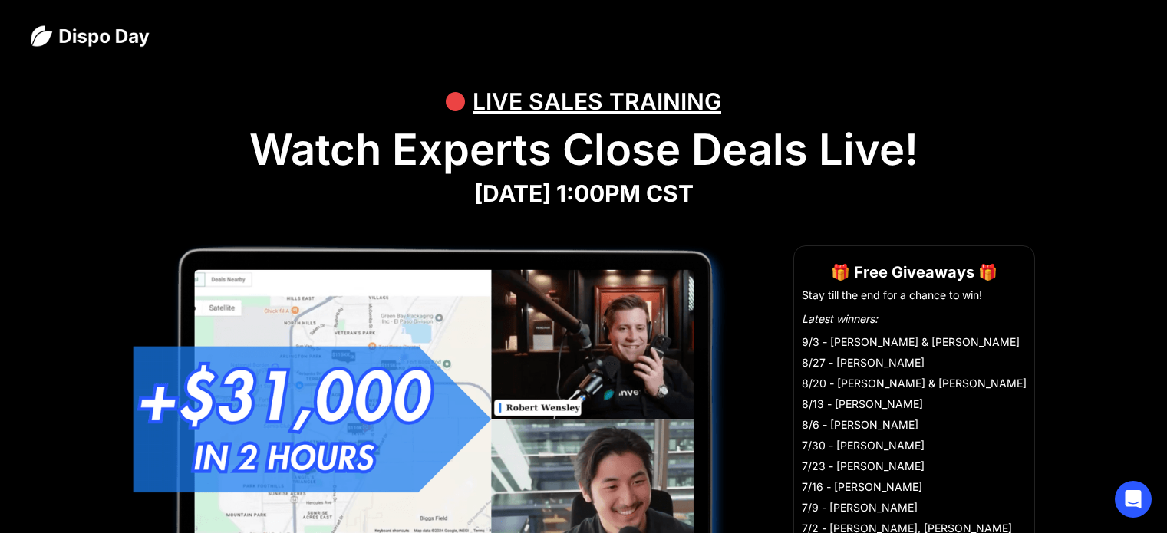 This screenshot has height=533, width=1167. What do you see at coordinates (914, 295) in the screenshot?
I see `li: Stay till the end for a chance to win!` at bounding box center [914, 295].